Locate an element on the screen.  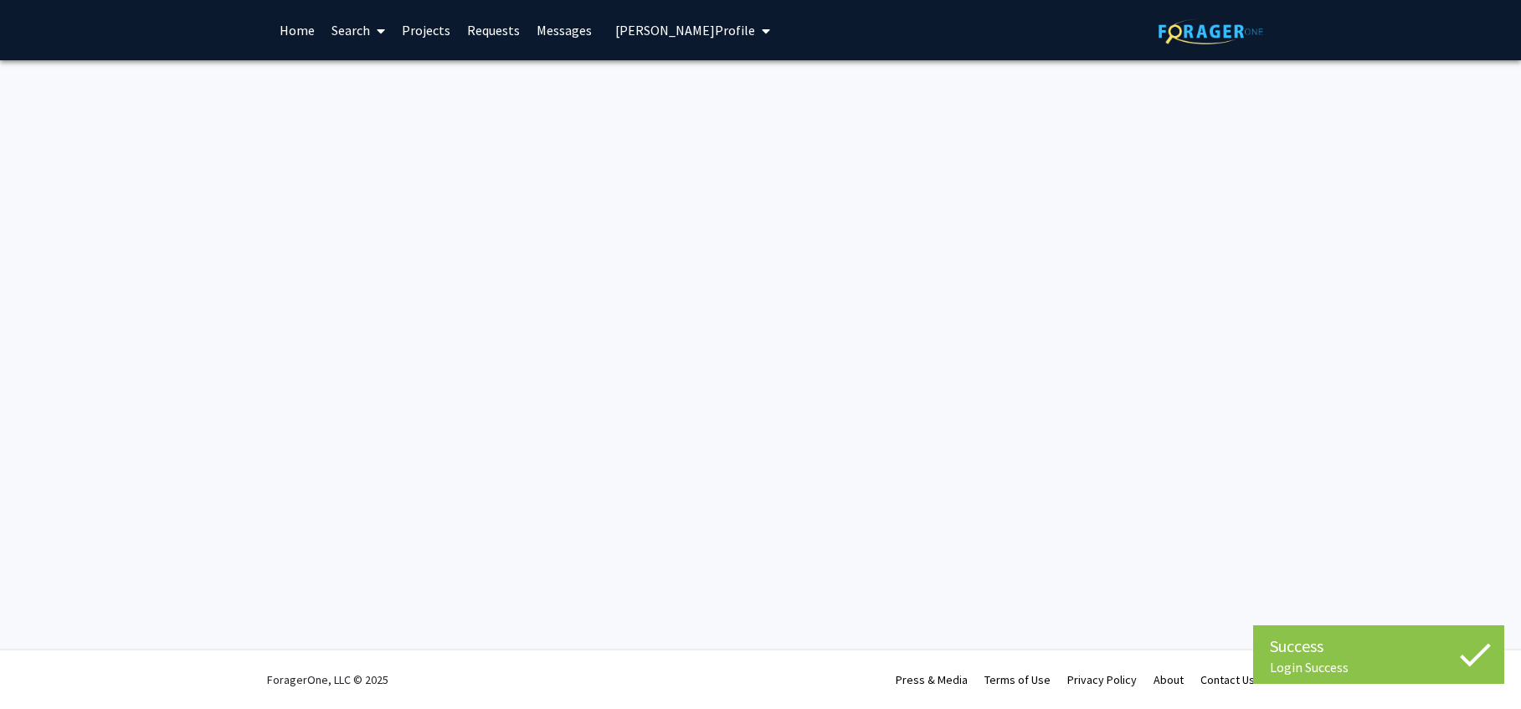
a: Terms of Use is located at coordinates (1017, 680).